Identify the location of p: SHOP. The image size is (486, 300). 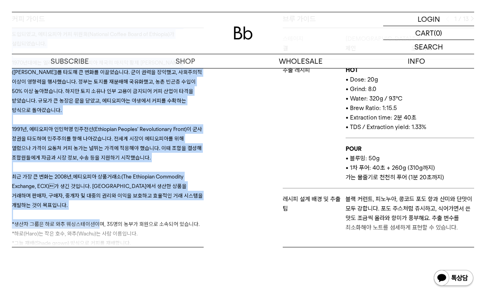
(185, 61).